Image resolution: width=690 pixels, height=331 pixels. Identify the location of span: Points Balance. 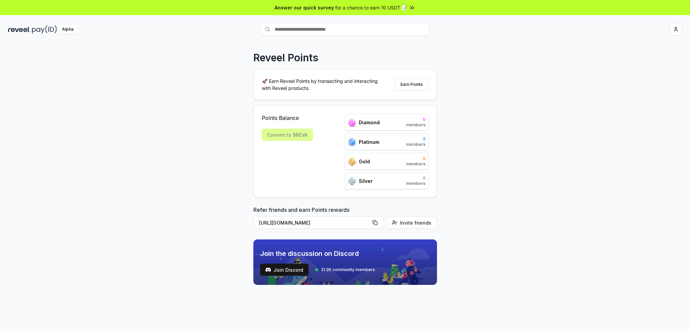
(288, 118).